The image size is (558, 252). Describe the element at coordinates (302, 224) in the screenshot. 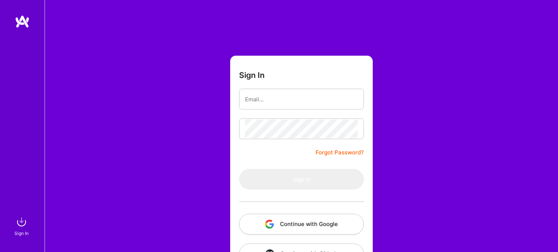

I see `button: Continue with Google` at that location.